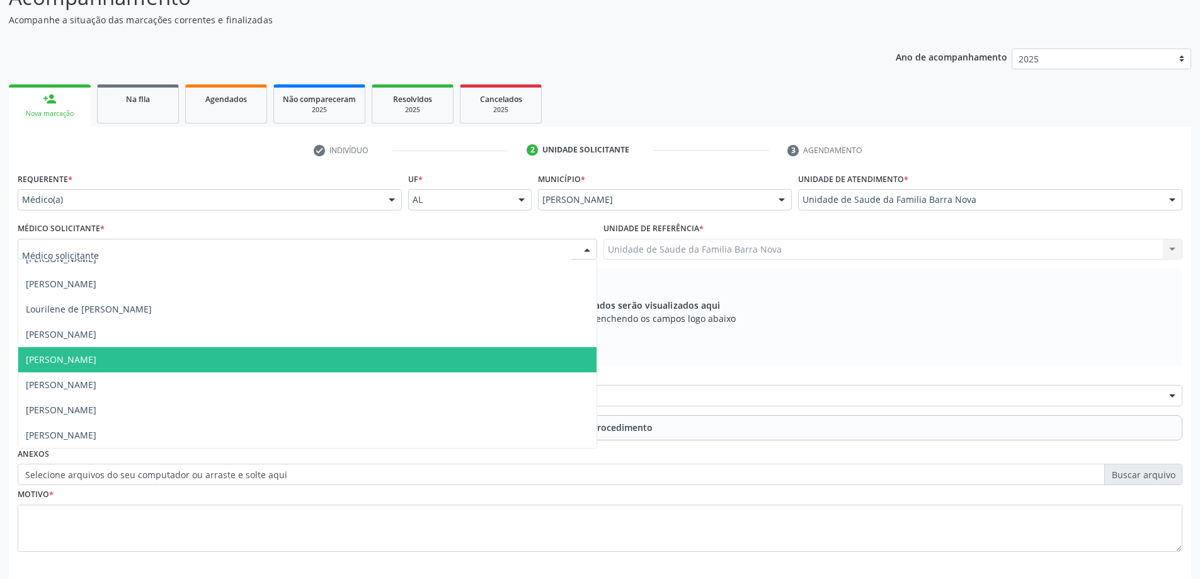  I want to click on label: Município, so click(561, 179).